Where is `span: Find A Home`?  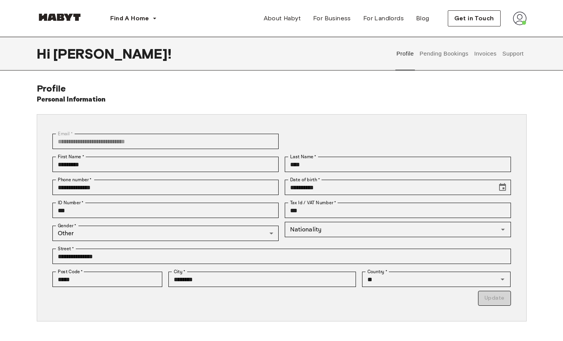
span: Find A Home is located at coordinates (130, 18).